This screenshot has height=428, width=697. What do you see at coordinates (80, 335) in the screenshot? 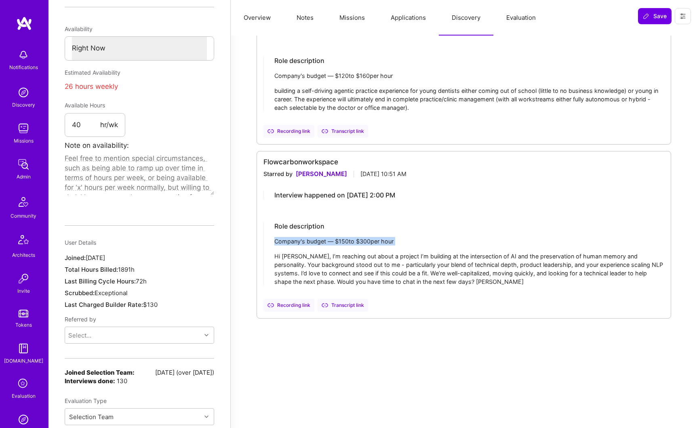
I see `div: Select...` at bounding box center [80, 335].